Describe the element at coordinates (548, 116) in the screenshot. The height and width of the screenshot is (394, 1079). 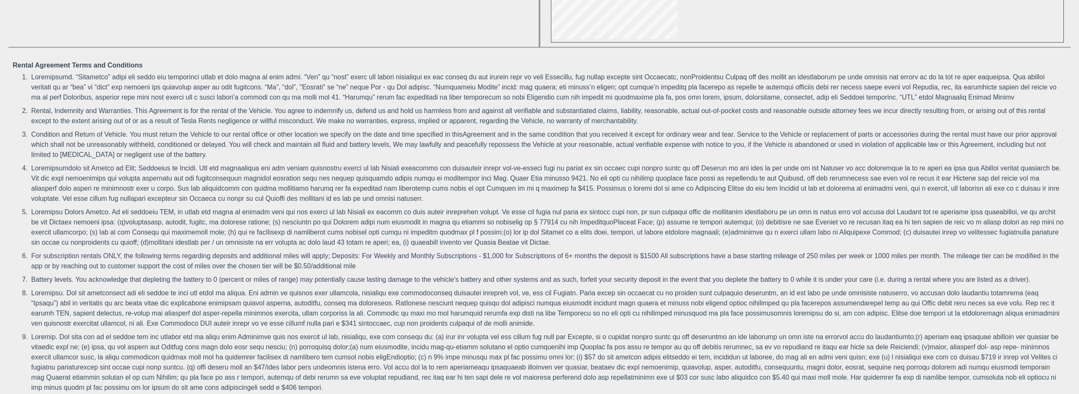
I see `li: Rental, Indemnity and Warranties. This Agreement is for the rental of the Vehicle. You agree to i...` at that location.